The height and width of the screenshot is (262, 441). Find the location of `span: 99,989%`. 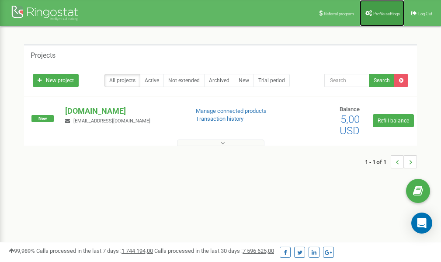

span: 99,989% is located at coordinates (22, 251).